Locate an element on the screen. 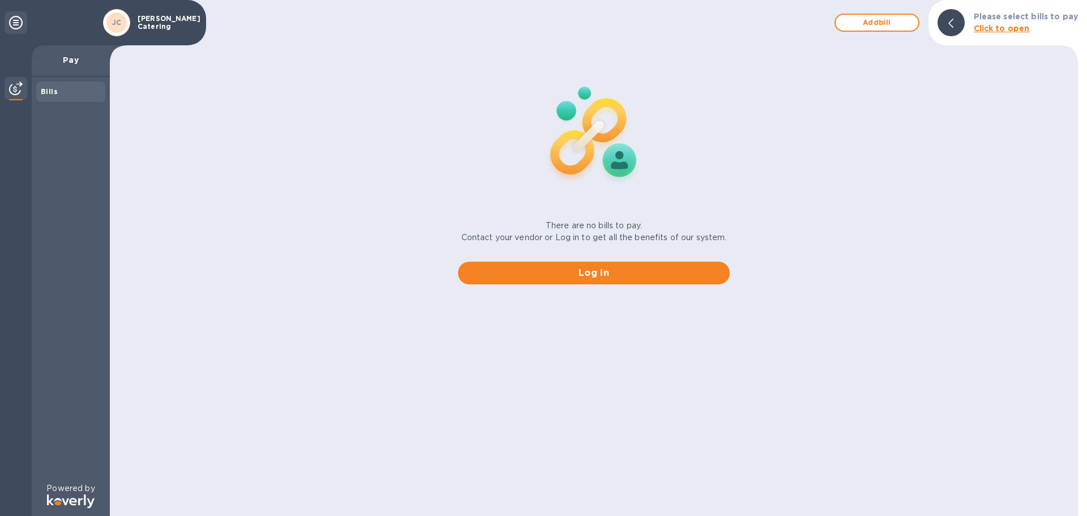  span: Log in is located at coordinates (594, 273).